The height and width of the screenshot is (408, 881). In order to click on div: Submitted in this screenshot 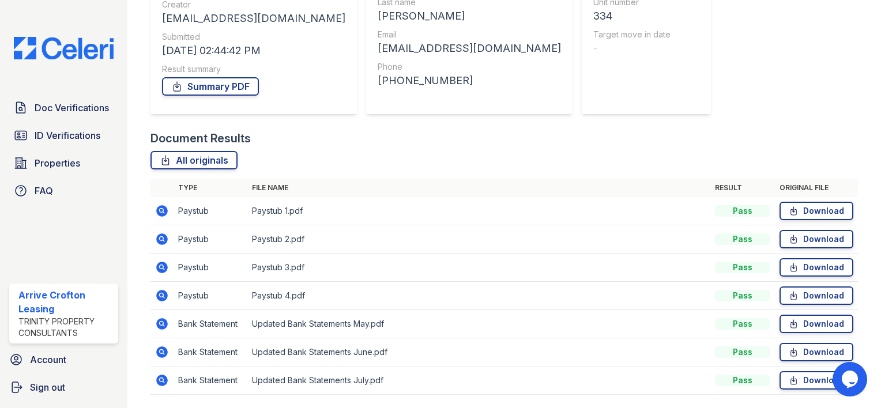, I will do `click(254, 37)`.